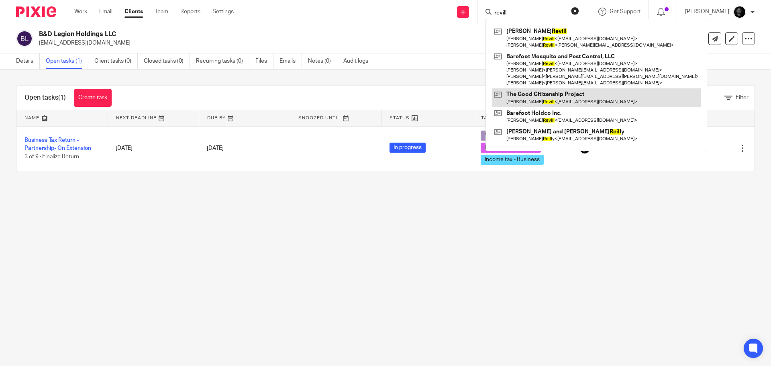 This screenshot has width=771, height=366. What do you see at coordinates (223, 61) in the screenshot?
I see `a: Recurring tasks (0)` at bounding box center [223, 61].